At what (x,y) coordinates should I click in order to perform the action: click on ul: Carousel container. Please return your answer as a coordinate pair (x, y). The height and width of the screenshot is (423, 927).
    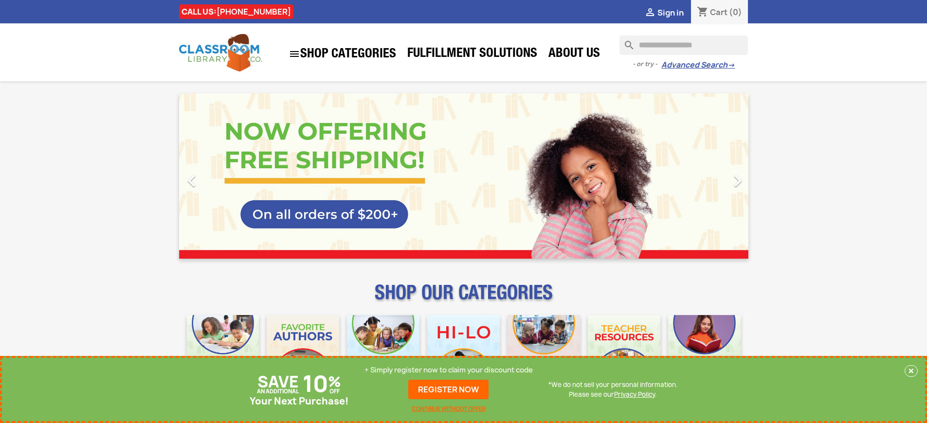
    Looking at the image, I should click on (464, 176).